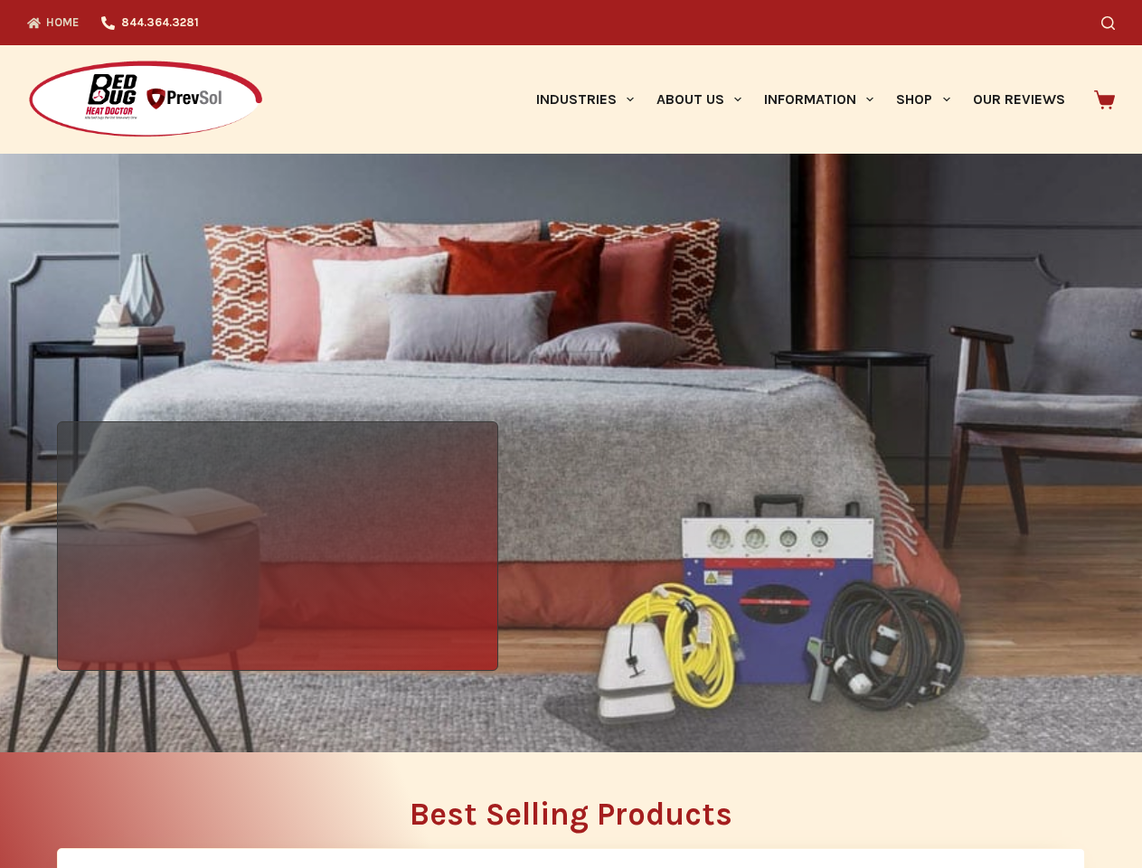 The image size is (1142, 868). Describe the element at coordinates (146, 99) in the screenshot. I see `img: Prevsol/Bed Bug Heat Doctor` at that location.